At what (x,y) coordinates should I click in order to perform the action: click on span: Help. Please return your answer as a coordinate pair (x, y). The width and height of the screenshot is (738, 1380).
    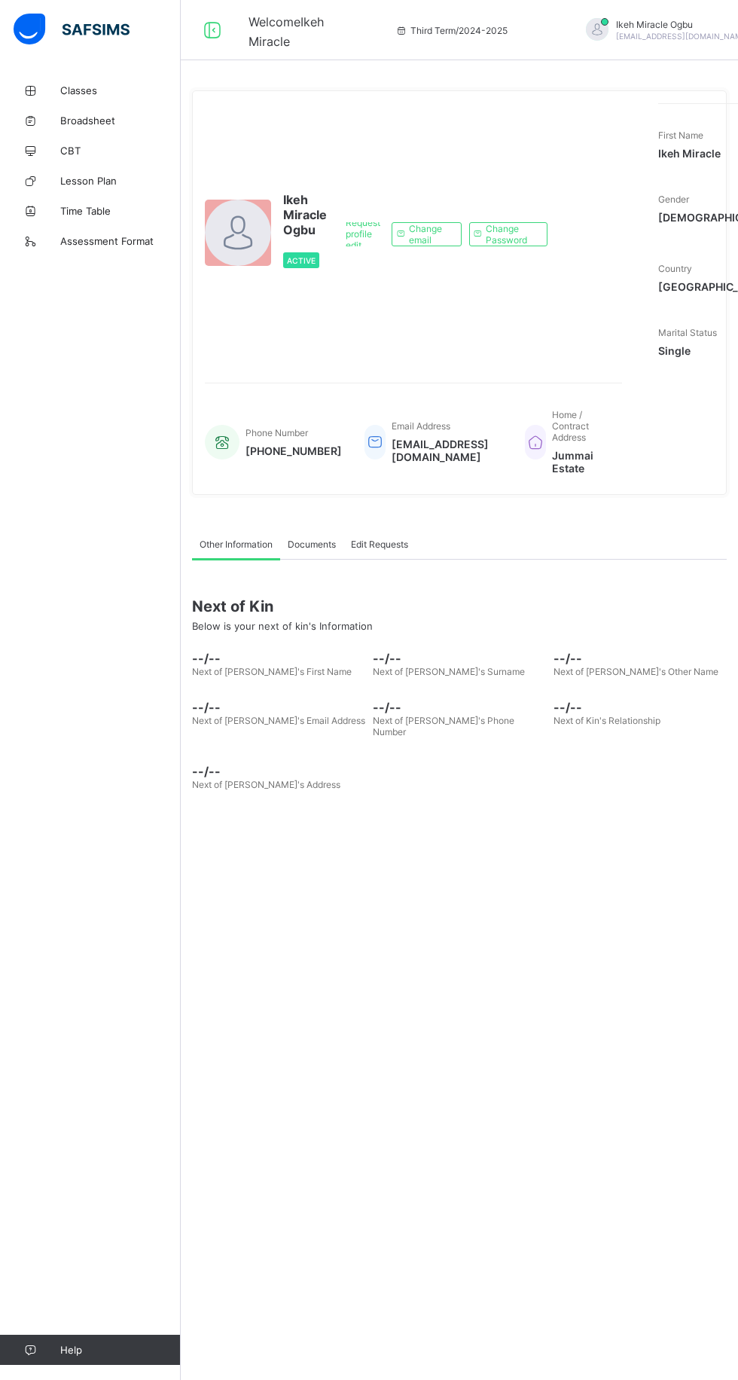
    Looking at the image, I should click on (120, 1349).